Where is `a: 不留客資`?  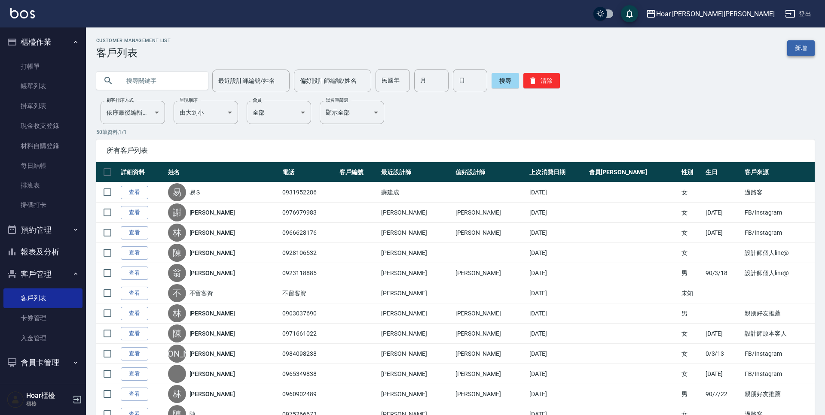
a: 不留客資 is located at coordinates (201, 293).